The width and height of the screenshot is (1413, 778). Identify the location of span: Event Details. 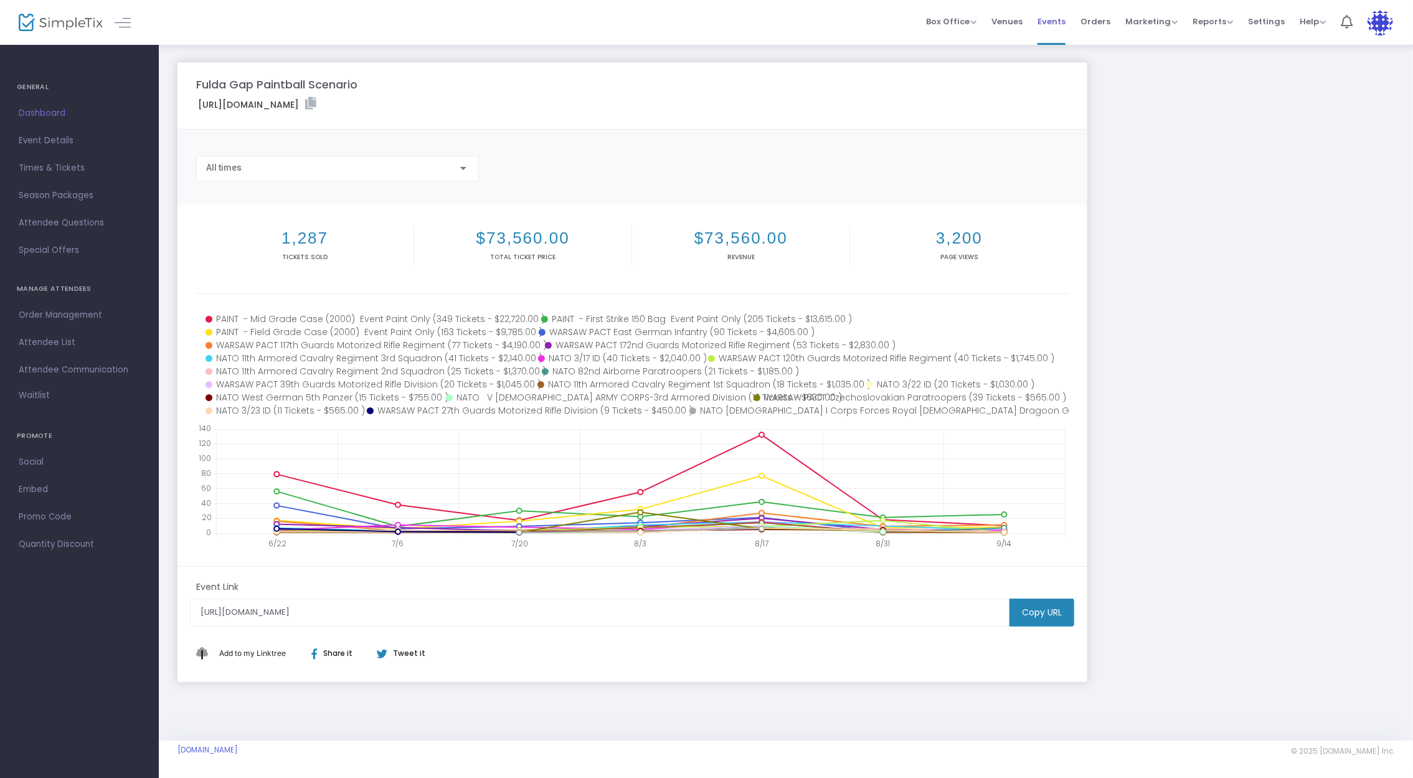
(79, 141).